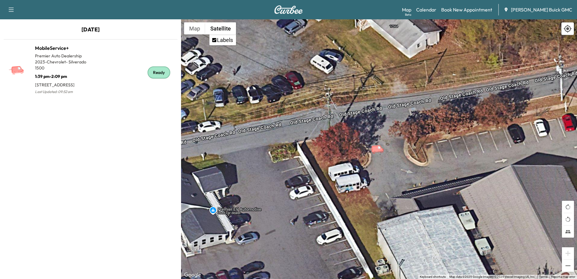  Describe the element at coordinates (221, 28) in the screenshot. I see `button: Show satellite imagery` at that location.